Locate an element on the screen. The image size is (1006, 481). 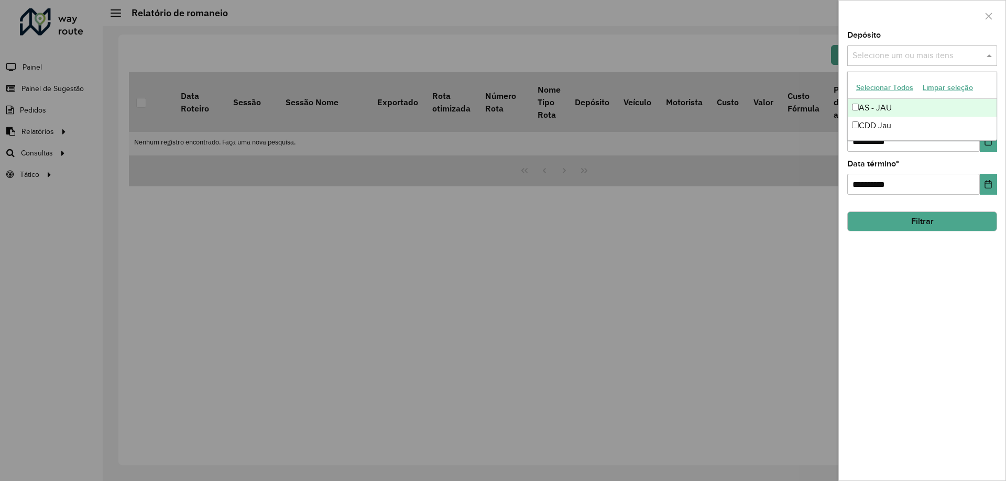
div: AS - JAU is located at coordinates (922, 108).